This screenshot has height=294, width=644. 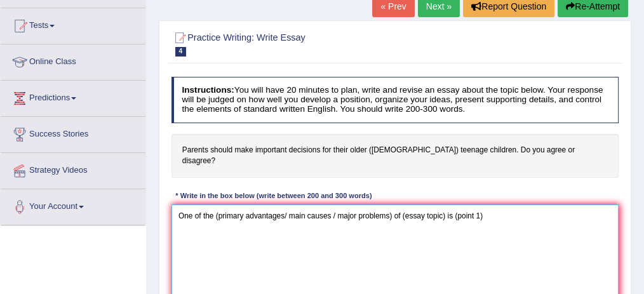 What do you see at coordinates (73, 24) in the screenshot?
I see `a: Tests` at bounding box center [73, 24].